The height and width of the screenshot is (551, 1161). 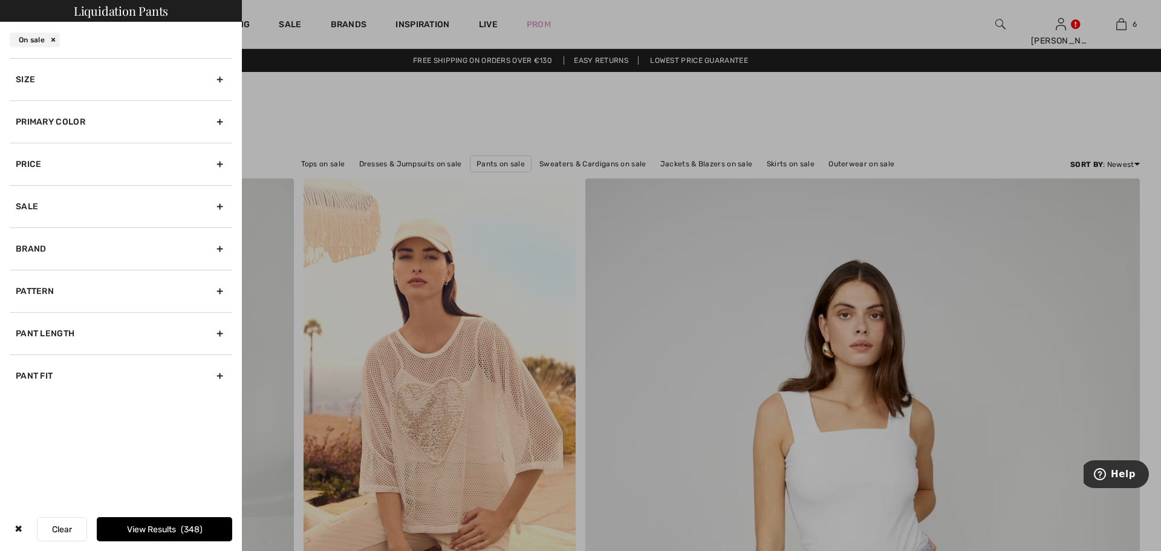 What do you see at coordinates (164, 529) in the screenshot?
I see `button: View Results348` at bounding box center [164, 529].